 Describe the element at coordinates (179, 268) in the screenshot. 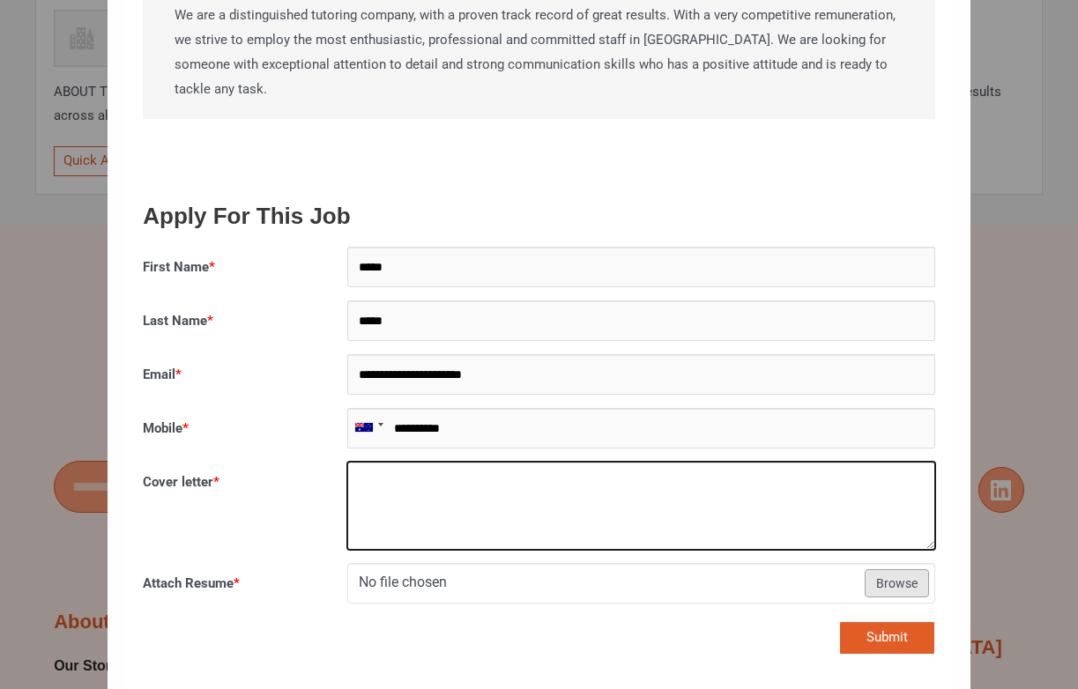

I see `label: First Name` at that location.